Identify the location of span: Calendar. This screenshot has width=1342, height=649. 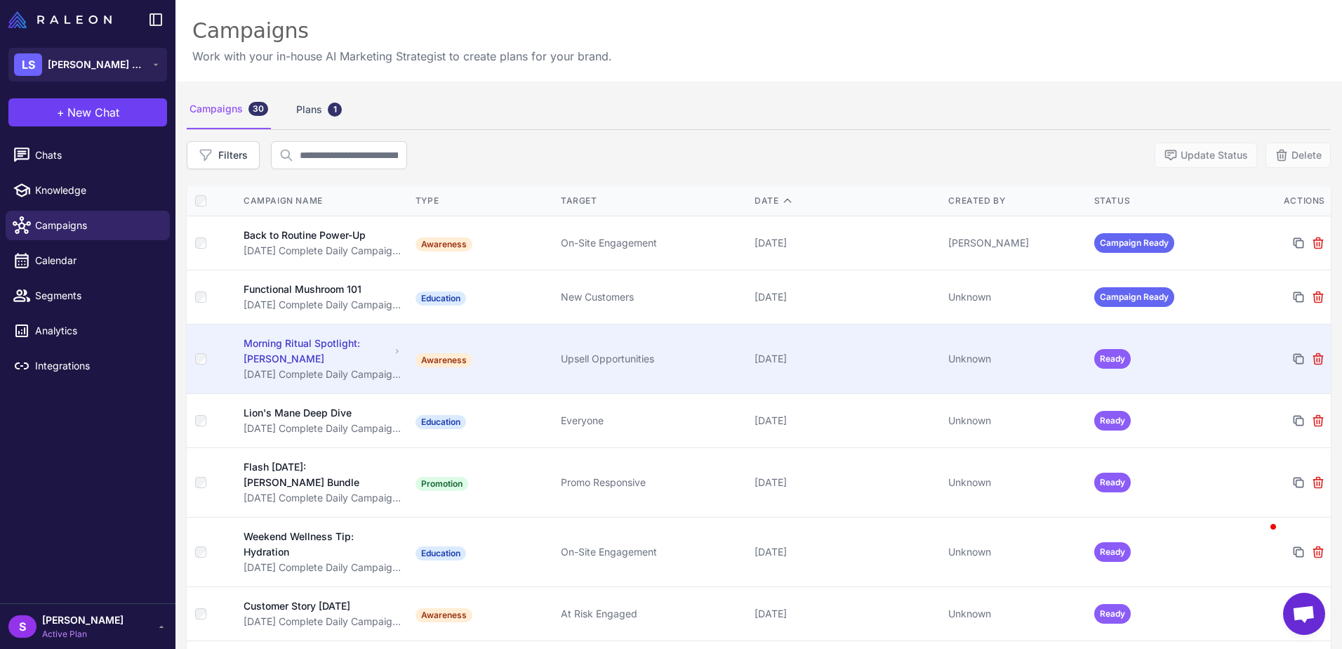
(97, 260).